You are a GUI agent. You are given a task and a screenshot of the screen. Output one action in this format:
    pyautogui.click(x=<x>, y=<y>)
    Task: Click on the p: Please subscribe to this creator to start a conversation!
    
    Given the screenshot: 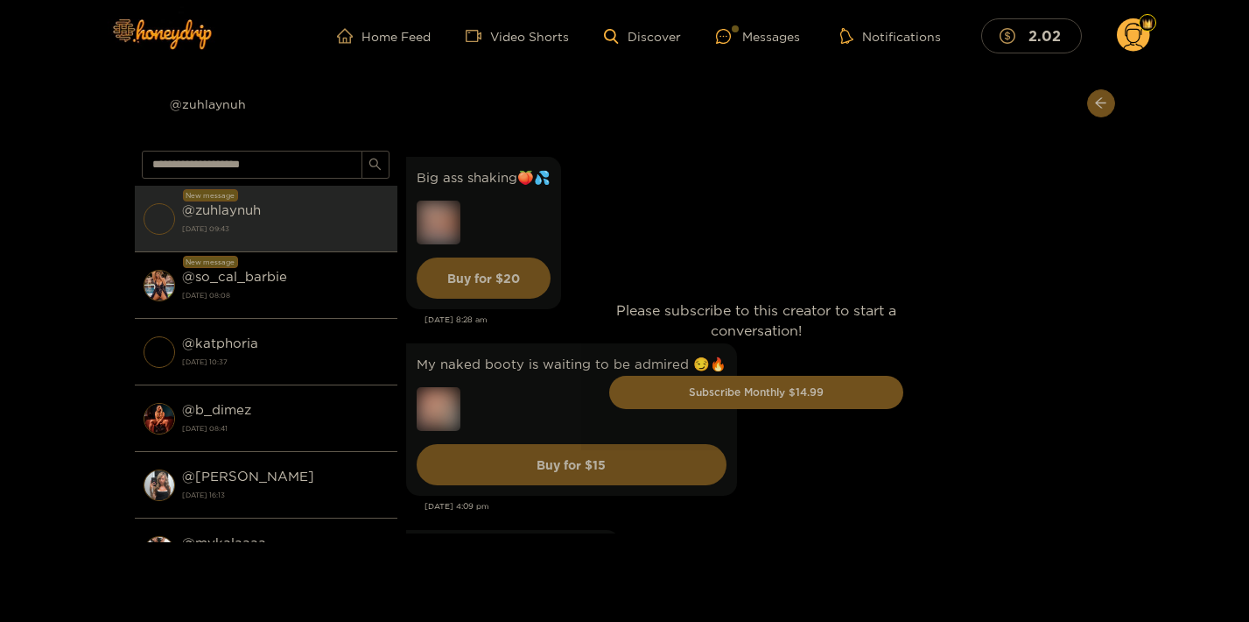 What is the action you would take?
    pyautogui.click(x=756, y=320)
    